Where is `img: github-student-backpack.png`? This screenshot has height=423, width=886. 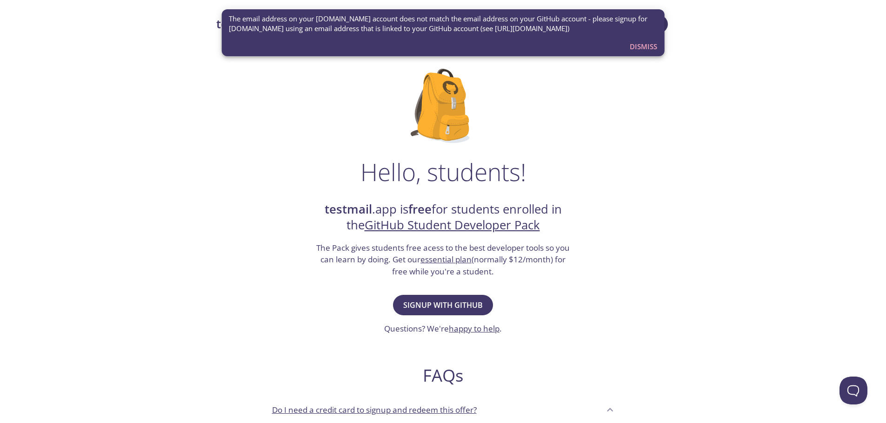
img: github-student-backpack.png is located at coordinates (443, 106).